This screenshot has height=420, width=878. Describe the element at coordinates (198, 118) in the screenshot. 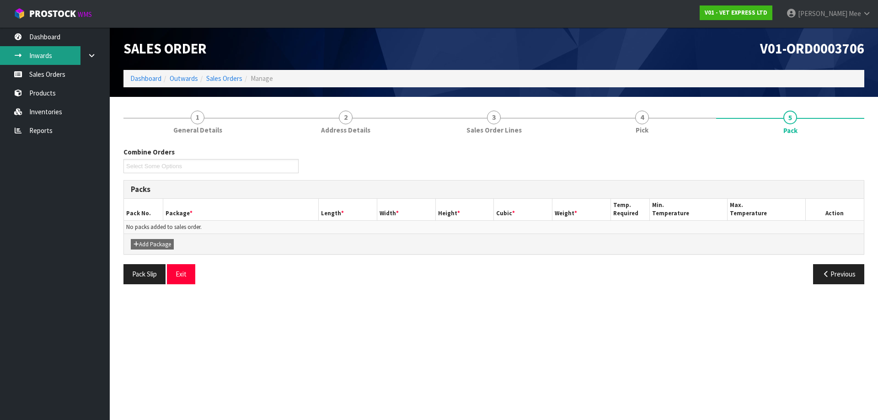

I see `span: 1` at that location.